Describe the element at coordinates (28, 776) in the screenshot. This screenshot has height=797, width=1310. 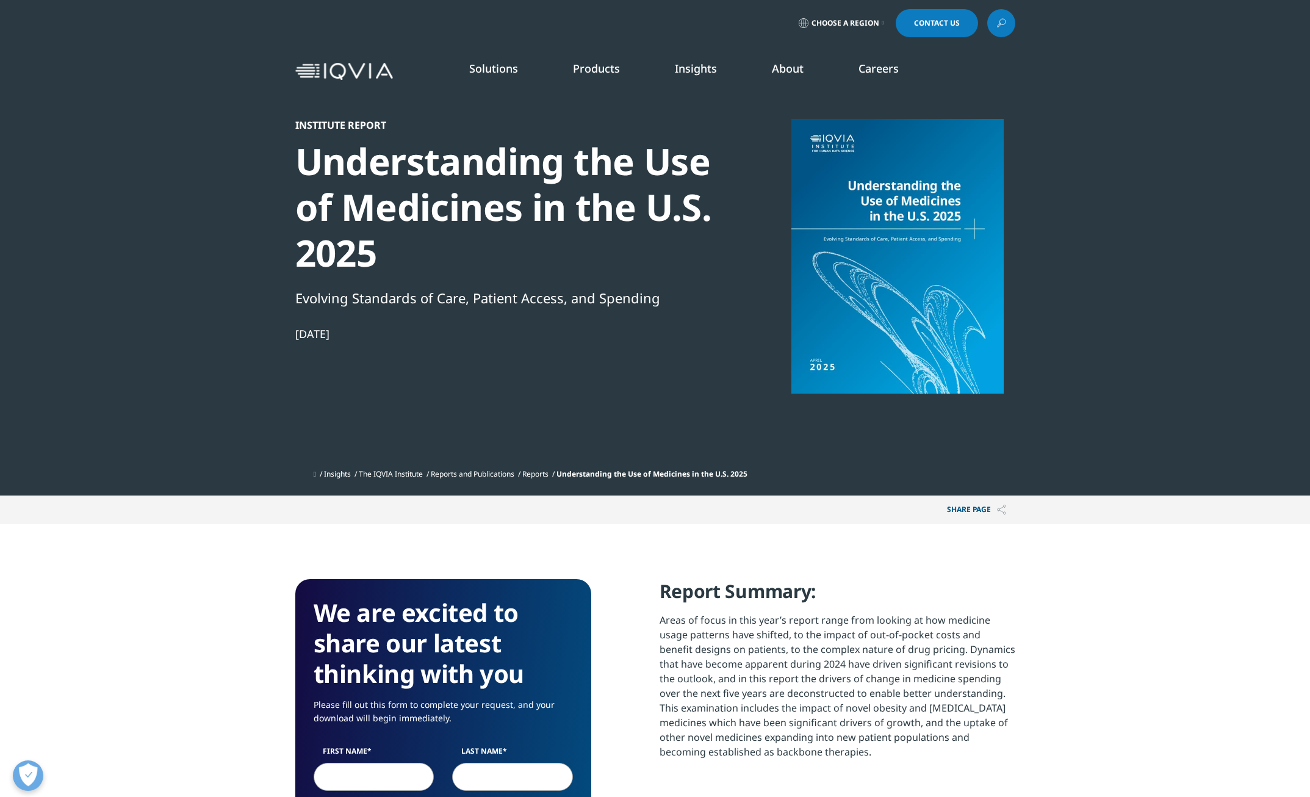
I see `button: Open Preferences` at that location.